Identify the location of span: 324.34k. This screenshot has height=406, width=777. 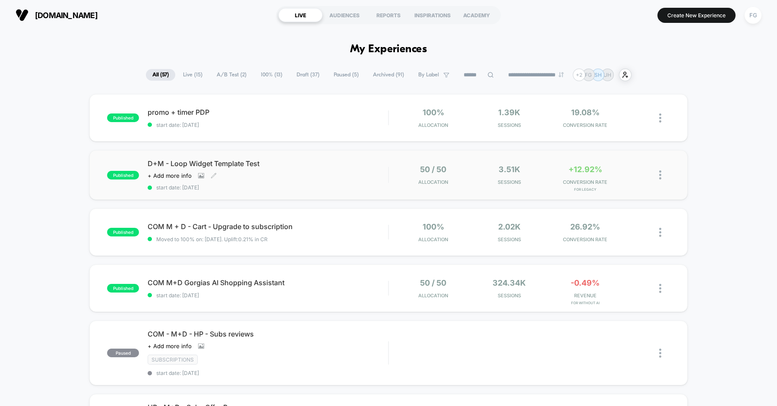
(509, 283).